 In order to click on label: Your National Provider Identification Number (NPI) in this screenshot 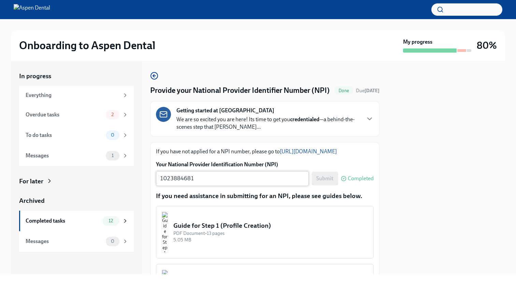, I will do `click(265, 164)`.